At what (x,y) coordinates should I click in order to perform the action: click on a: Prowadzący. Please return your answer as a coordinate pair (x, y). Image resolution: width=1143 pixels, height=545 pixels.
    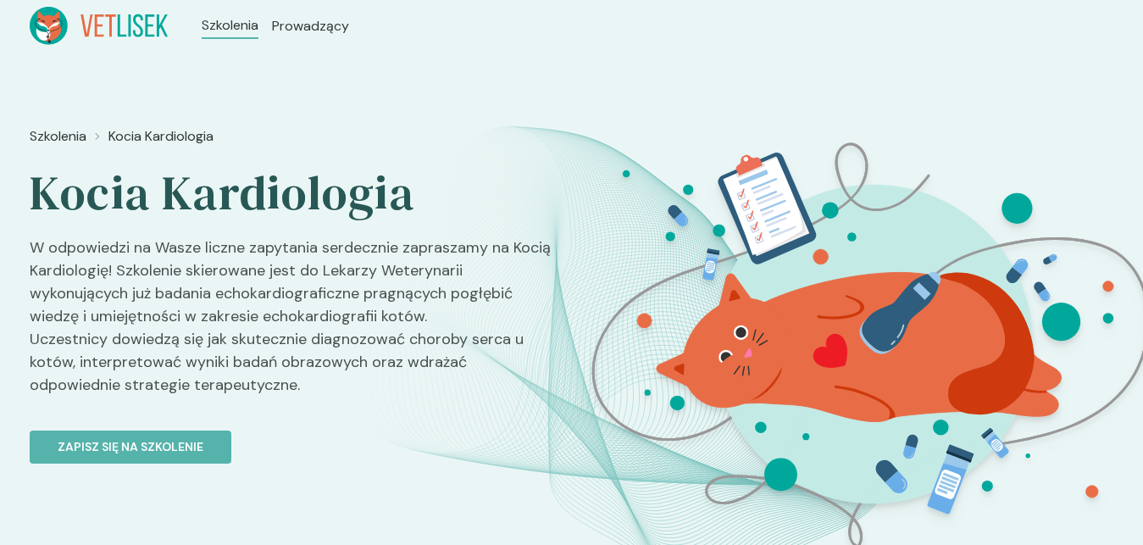
    Looking at the image, I should click on (310, 26).